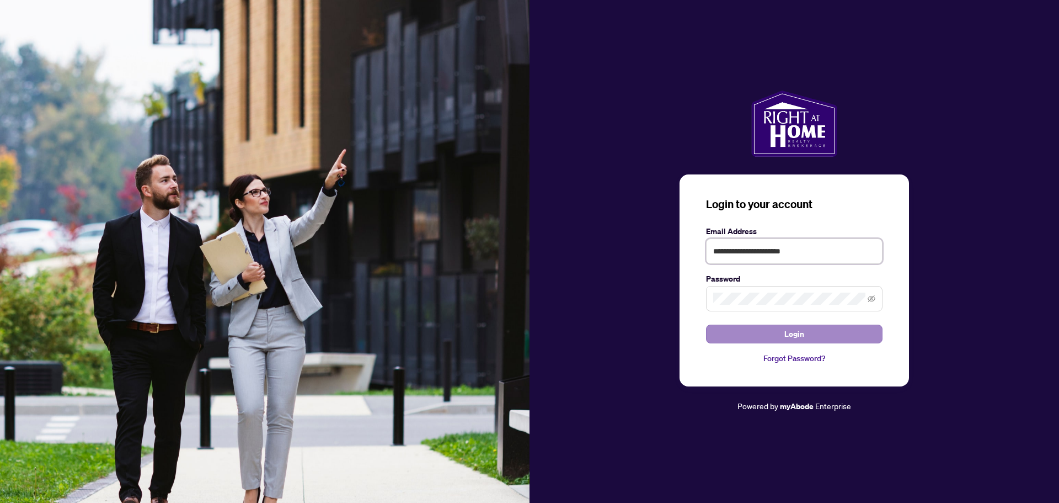  What do you see at coordinates (794, 358) in the screenshot?
I see `a: Forgot Password?` at bounding box center [794, 358].